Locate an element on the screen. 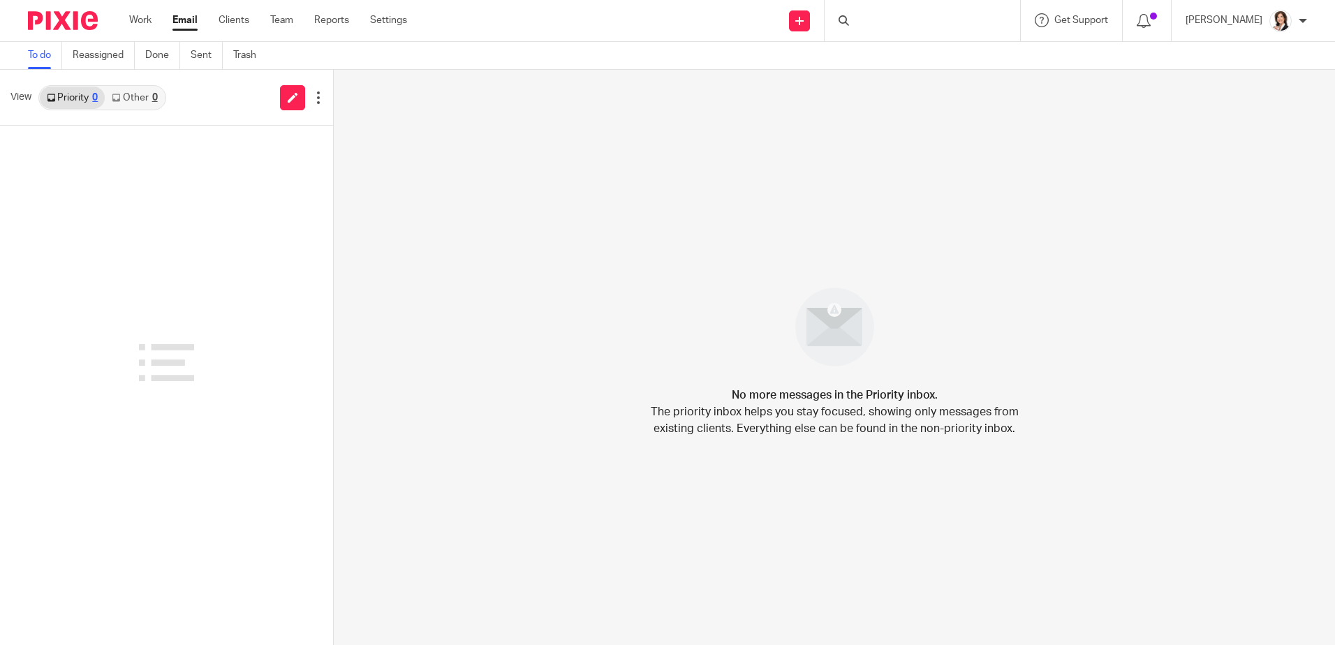 The image size is (1335, 645). a: Work is located at coordinates (140, 20).